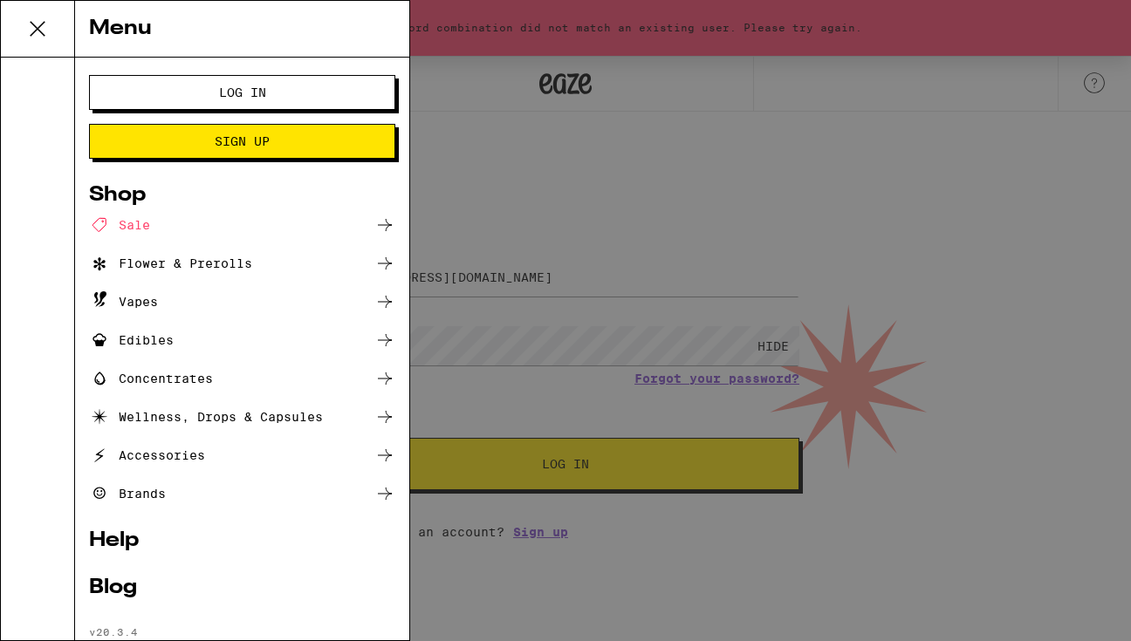 The height and width of the screenshot is (641, 1131). I want to click on span: Log In, so click(243, 92).